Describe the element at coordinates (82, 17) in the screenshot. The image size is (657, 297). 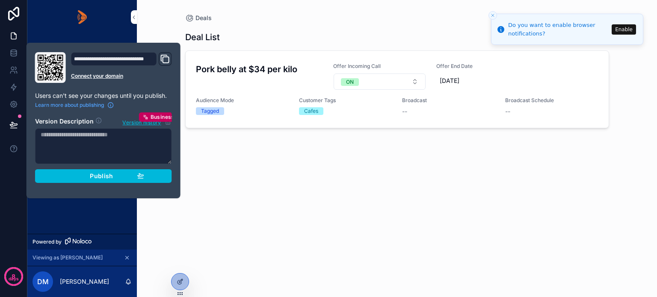
I see `img: App logo` at that location.